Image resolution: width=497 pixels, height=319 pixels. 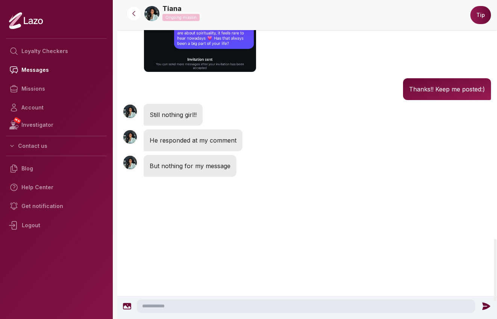 I want to click on button: Contact us, so click(x=56, y=146).